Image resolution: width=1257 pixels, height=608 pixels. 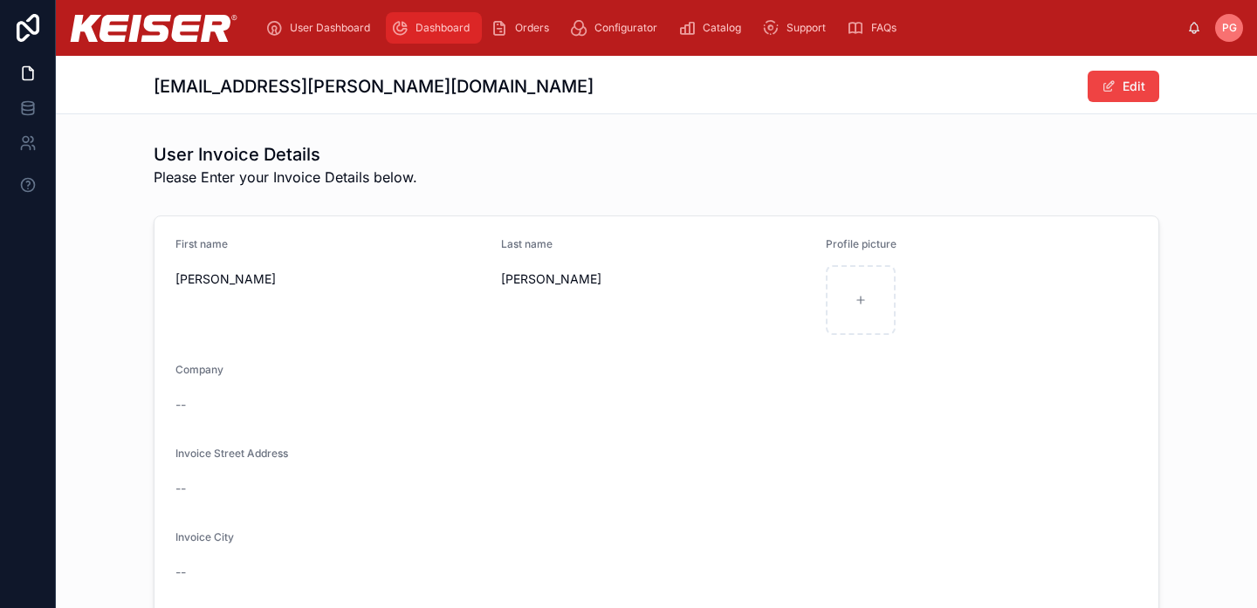 What do you see at coordinates (321, 28) in the screenshot?
I see `a: User Dashboard` at bounding box center [321, 28].